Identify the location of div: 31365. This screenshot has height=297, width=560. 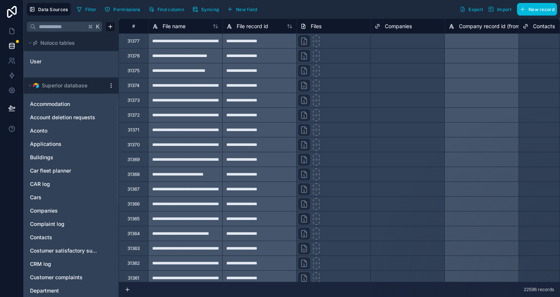
(133, 219).